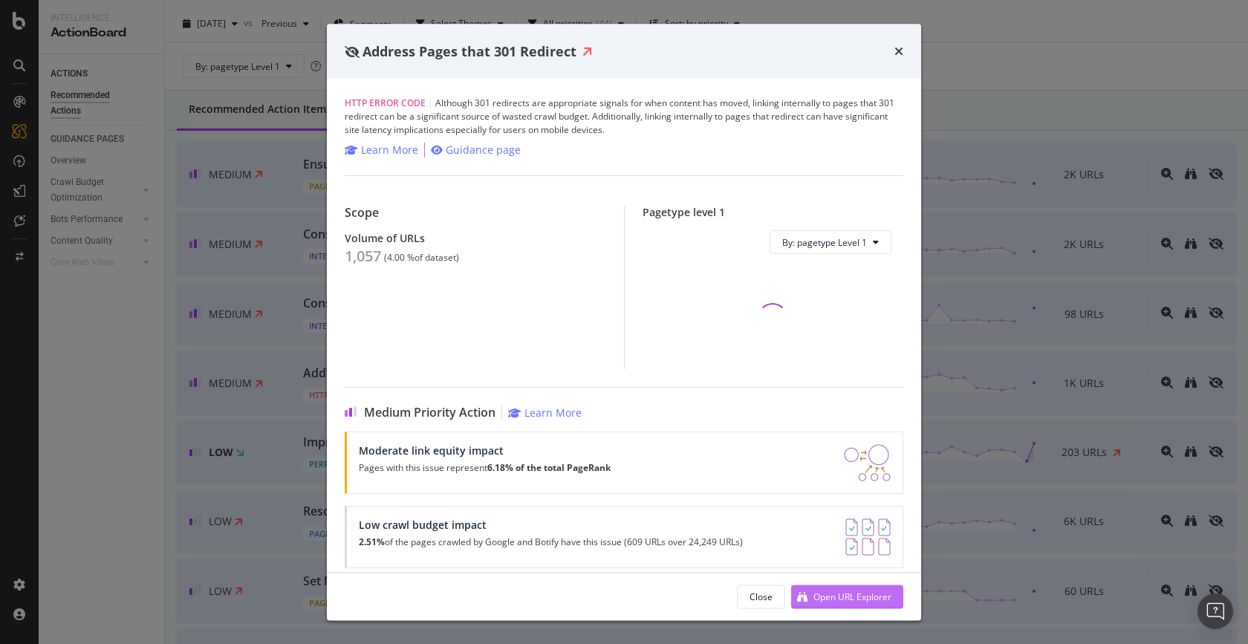 The height and width of the screenshot is (644, 1248). What do you see at coordinates (362, 256) in the screenshot?
I see `div: 1,057` at bounding box center [362, 256].